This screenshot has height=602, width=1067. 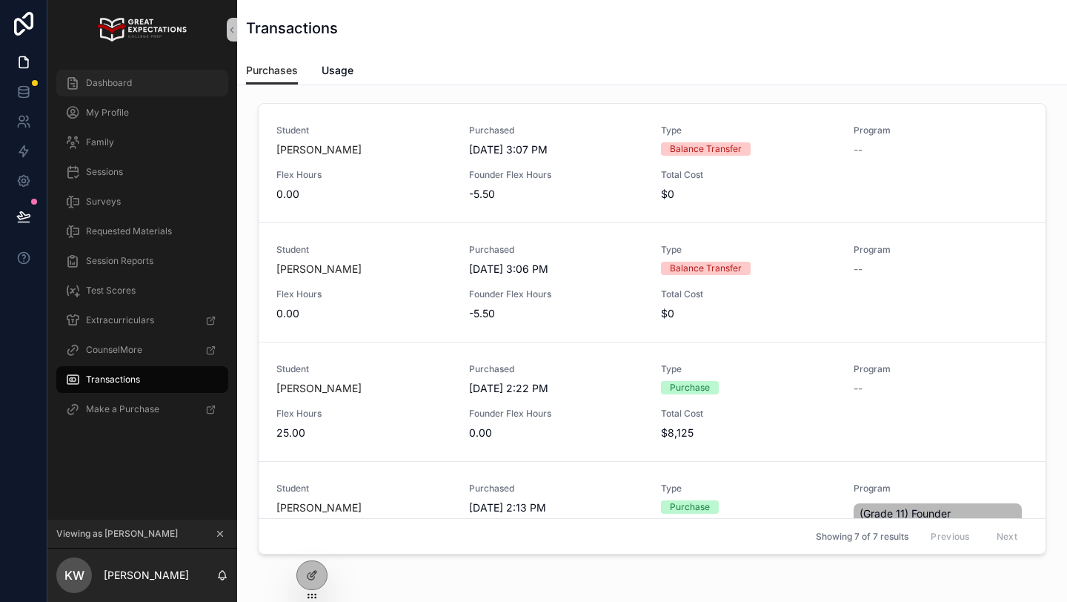 What do you see at coordinates (748, 433) in the screenshot?
I see `span: $8,125` at bounding box center [748, 433].